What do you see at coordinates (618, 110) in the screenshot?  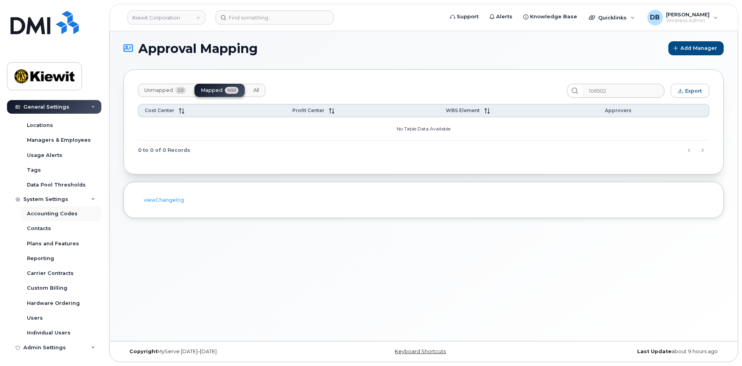 I see `span: Approvers` at bounding box center [618, 110].